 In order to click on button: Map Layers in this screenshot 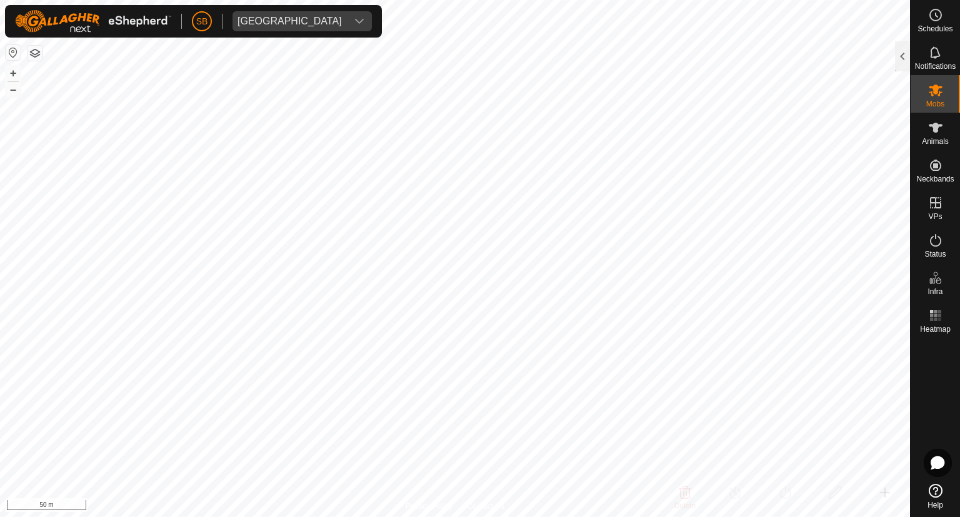, I will do `click(35, 53)`.